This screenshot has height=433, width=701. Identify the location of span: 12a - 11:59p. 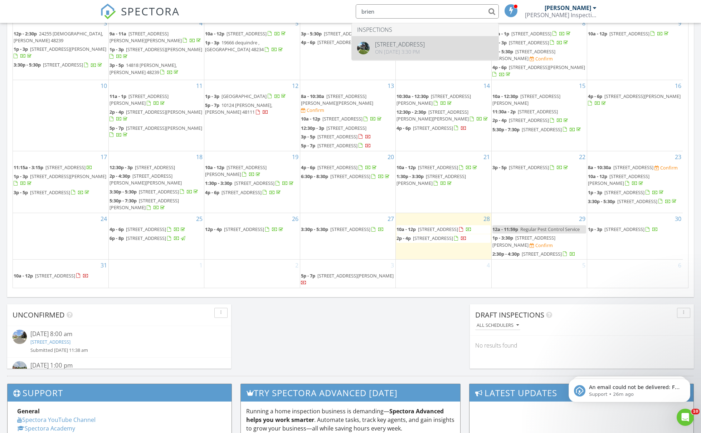
(505, 229).